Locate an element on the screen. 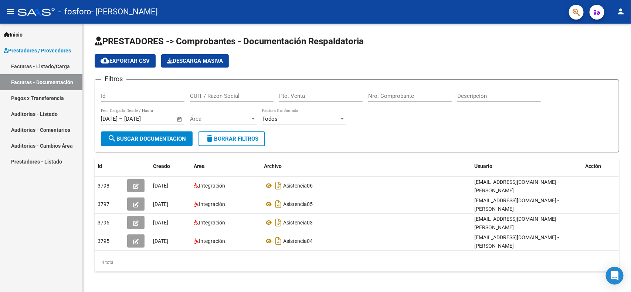  button: Borrar Filtros is located at coordinates (232, 139).